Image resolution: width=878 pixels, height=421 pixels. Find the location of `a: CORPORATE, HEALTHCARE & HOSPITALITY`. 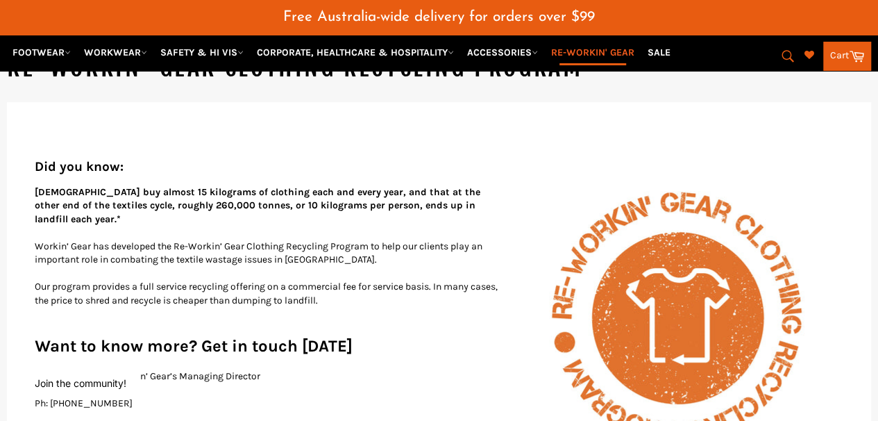

a: CORPORATE, HEALTHCARE & HOSPITALITY is located at coordinates (356, 52).